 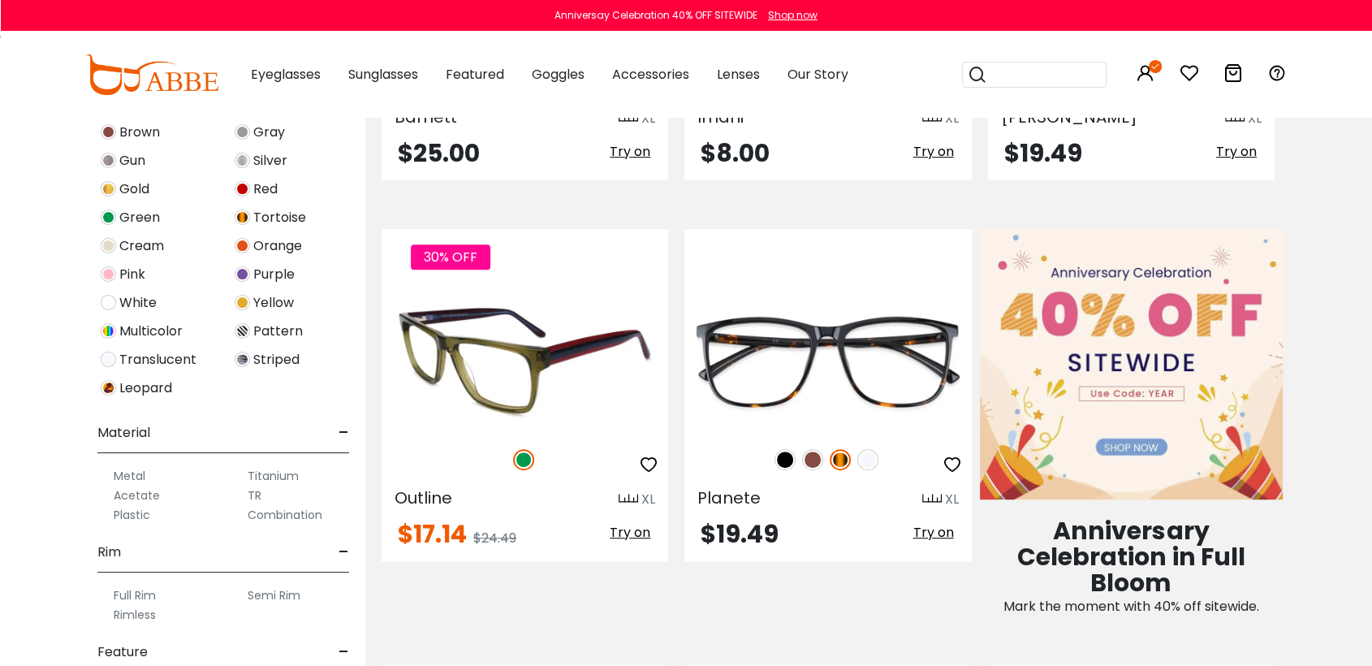 What do you see at coordinates (151, 331) in the screenshot?
I see `span: Multicolor` at bounding box center [151, 331].